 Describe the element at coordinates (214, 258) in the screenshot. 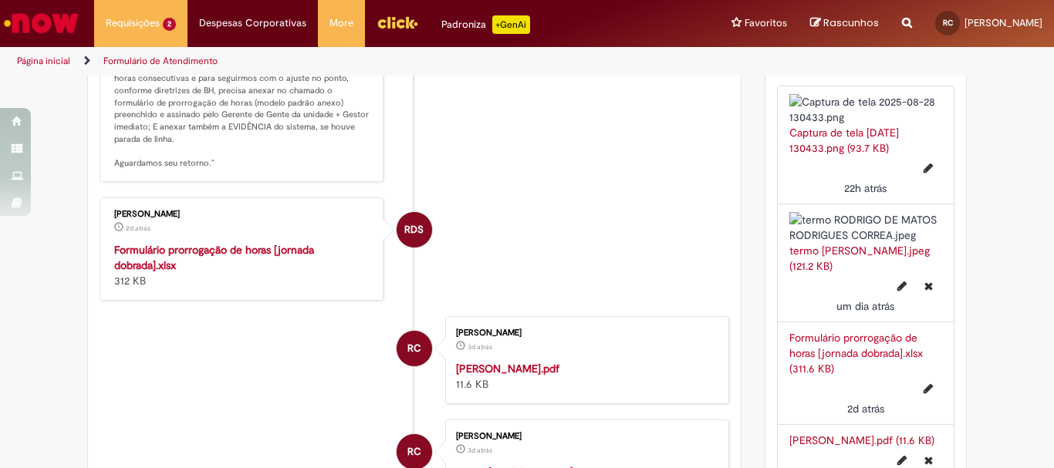

I see `a: Formulário prorrogação de horas [jornada dobrada].xlsx` at that location.